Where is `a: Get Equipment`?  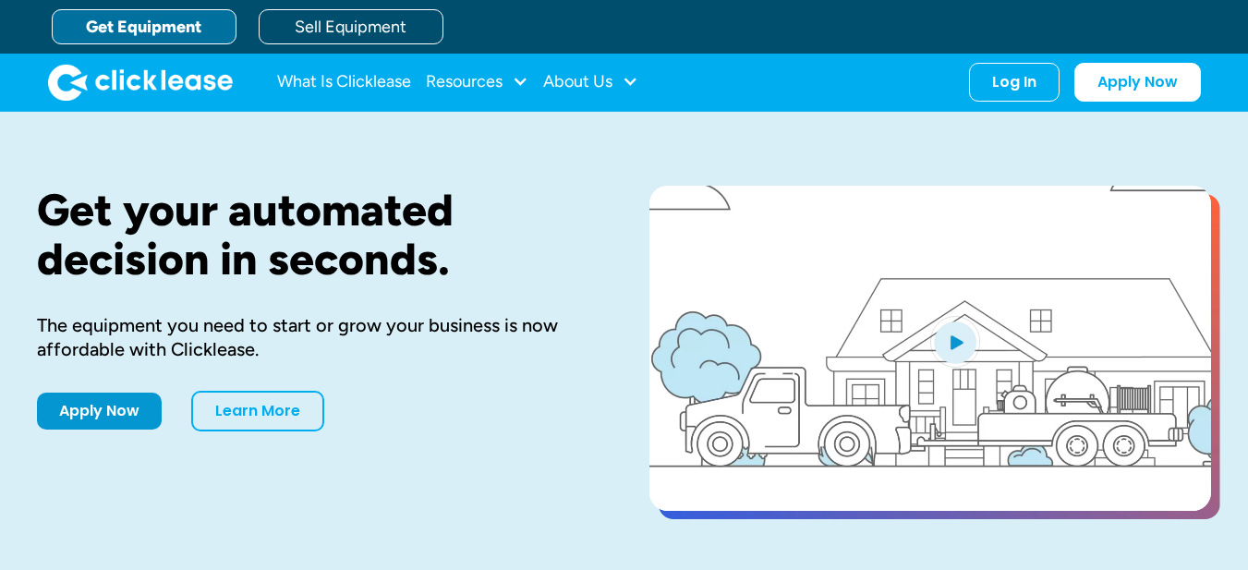
a: Get Equipment is located at coordinates (144, 27).